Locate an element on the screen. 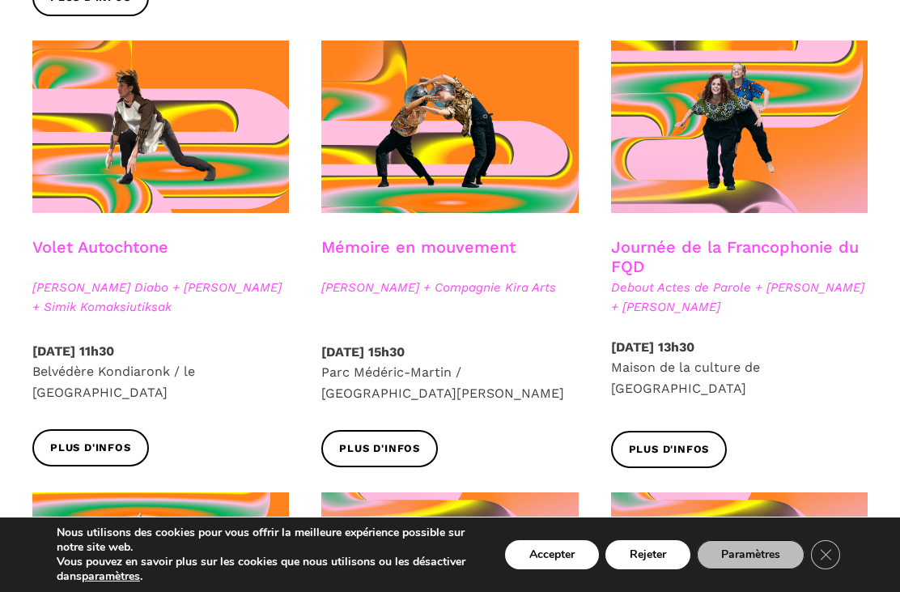 Image resolution: width=900 pixels, height=592 pixels. button: Close GDPR Cookie Banner is located at coordinates (826, 555).